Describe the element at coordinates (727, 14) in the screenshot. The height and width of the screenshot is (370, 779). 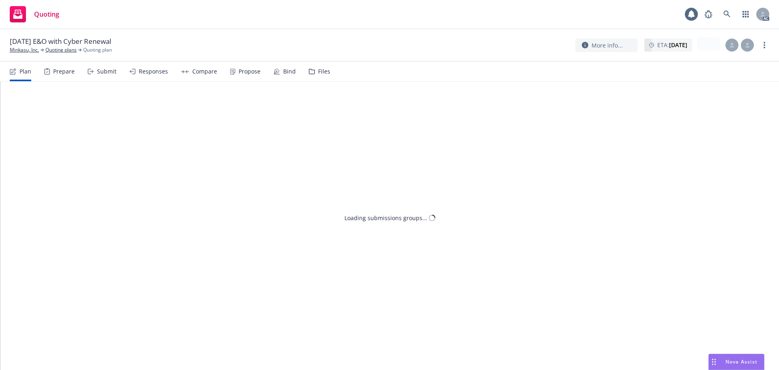
I see `a: Search` at that location.